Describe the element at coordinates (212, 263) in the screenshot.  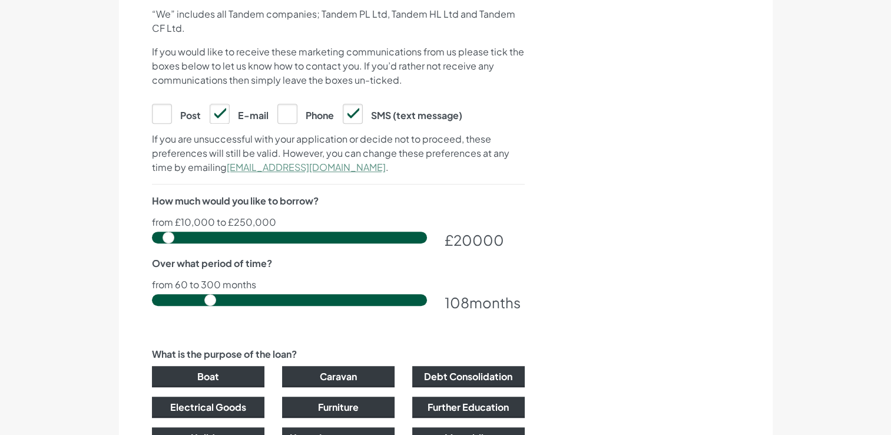
I see `label: Over what period of time?` at that location.